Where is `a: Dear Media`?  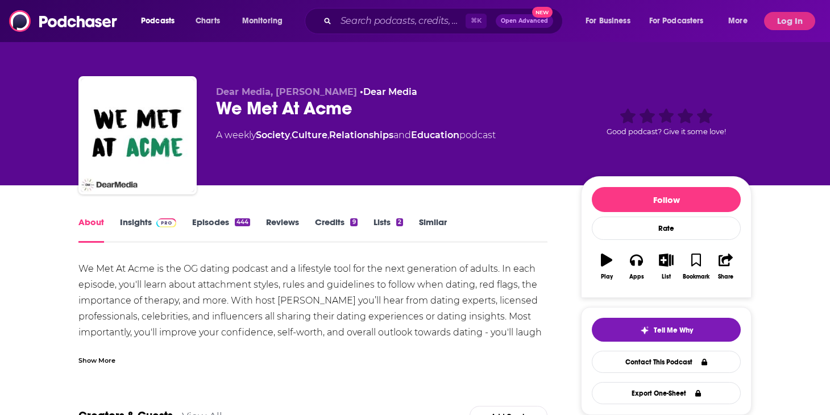 a: Dear Media is located at coordinates (390, 92).